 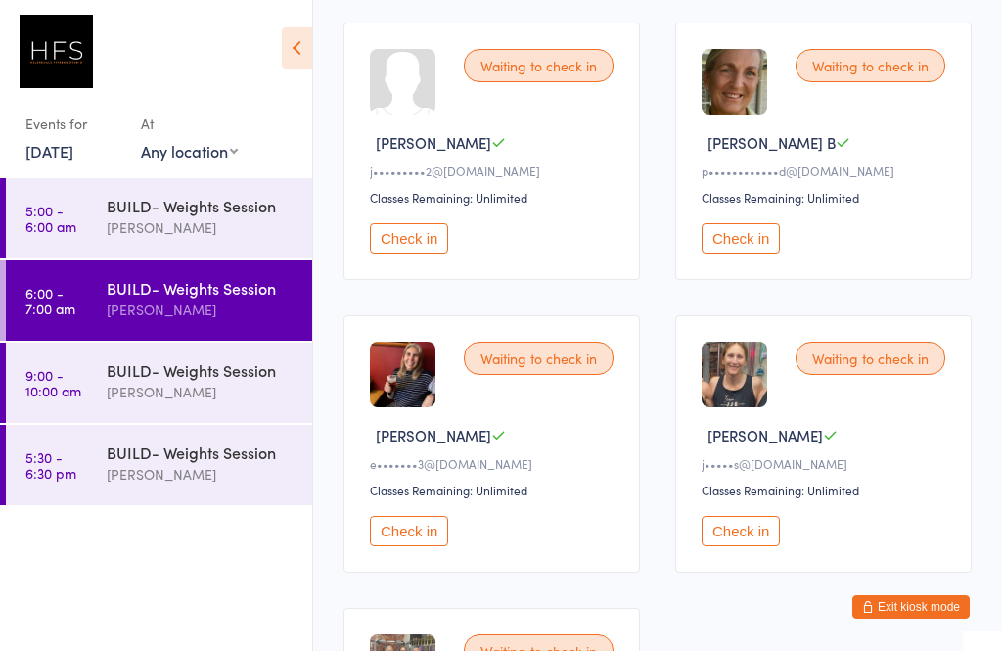 I want to click on time: 5:30 - 6:30 pm, so click(x=51, y=465).